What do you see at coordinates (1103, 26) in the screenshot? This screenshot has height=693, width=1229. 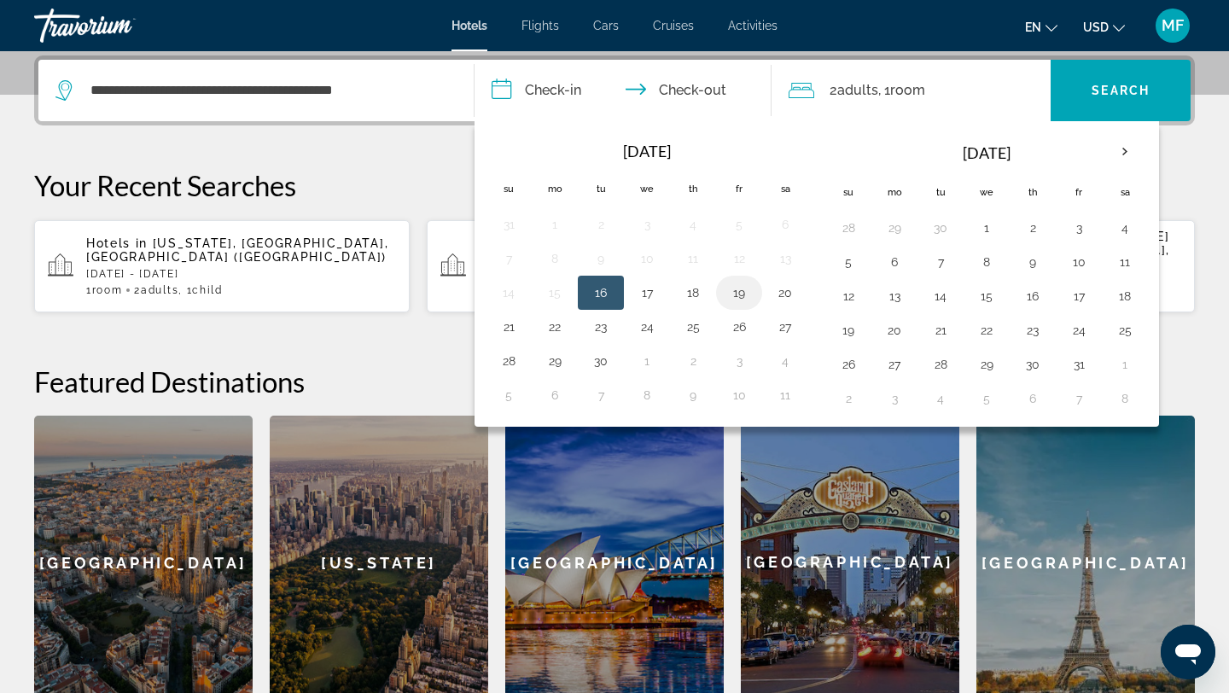 I see `button: Change currency` at bounding box center [1103, 26].